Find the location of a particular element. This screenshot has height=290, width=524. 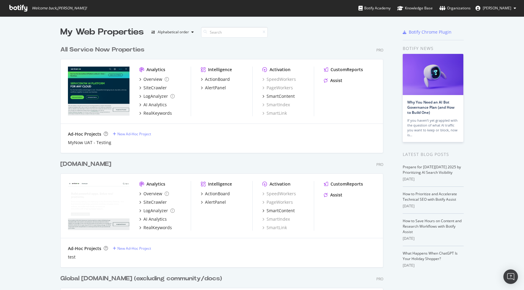

a: All Service Now Properties is located at coordinates (103, 50).